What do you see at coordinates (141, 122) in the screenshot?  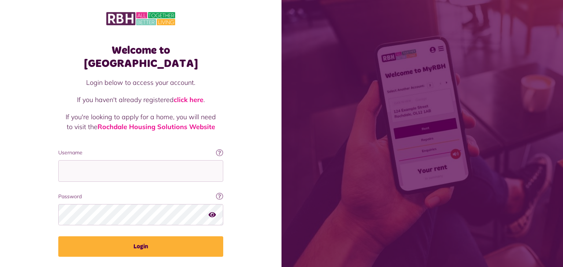 I see `p: If you're looking to apply for a home, you will need to visit the` at bounding box center [141, 122].